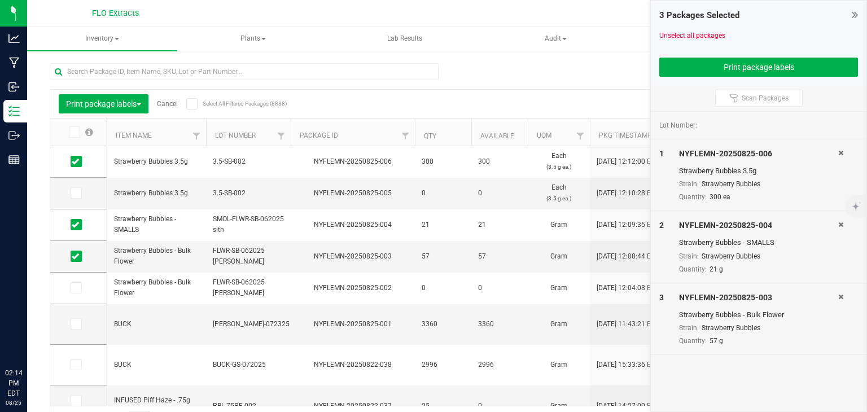  Describe the element at coordinates (707, 39) in the screenshot. I see `a: Inventory Counts` at that location.